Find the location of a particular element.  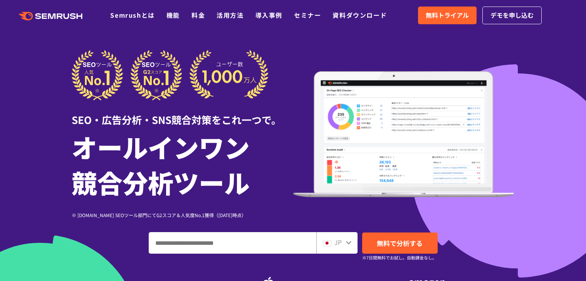

small: ※7日間無料でお試し。自動課金なし。 is located at coordinates (399, 258).